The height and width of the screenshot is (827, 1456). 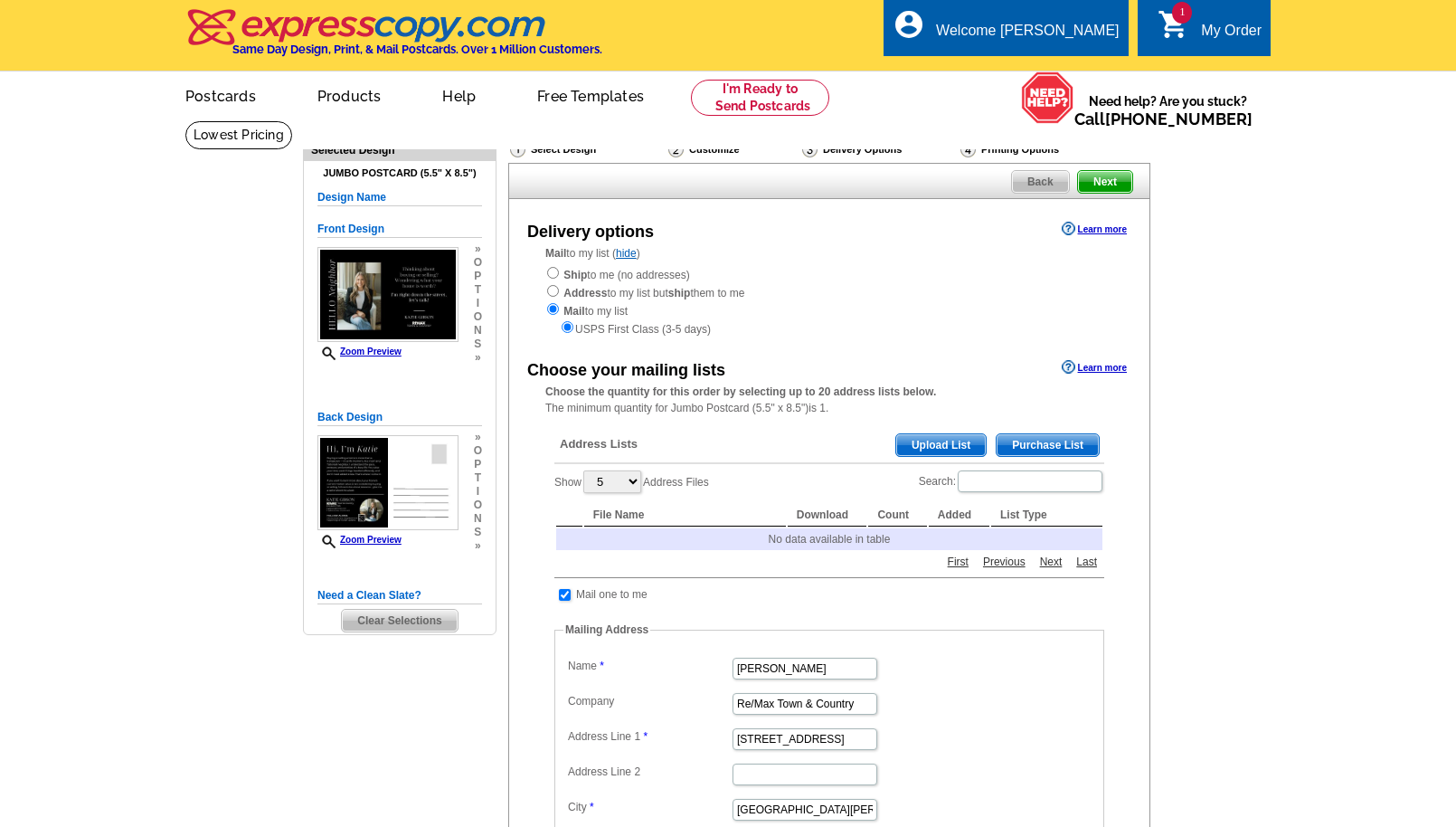 I want to click on h5: Design Name, so click(x=400, y=197).